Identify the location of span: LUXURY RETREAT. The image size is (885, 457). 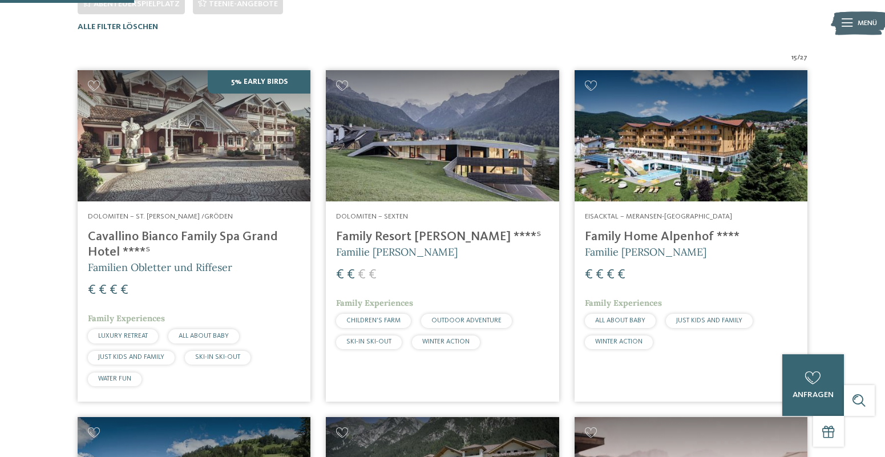
(123, 336).